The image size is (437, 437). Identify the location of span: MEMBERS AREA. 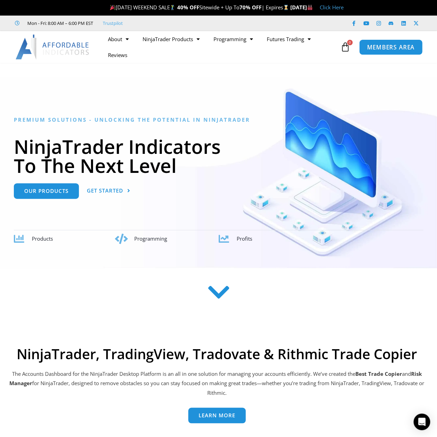
(391, 47).